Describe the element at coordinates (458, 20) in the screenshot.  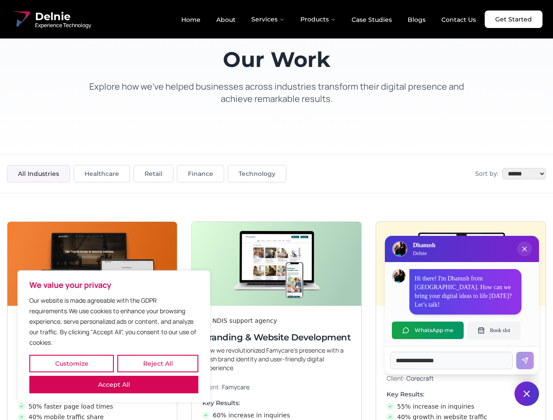
I see `a: Contact Us` at that location.